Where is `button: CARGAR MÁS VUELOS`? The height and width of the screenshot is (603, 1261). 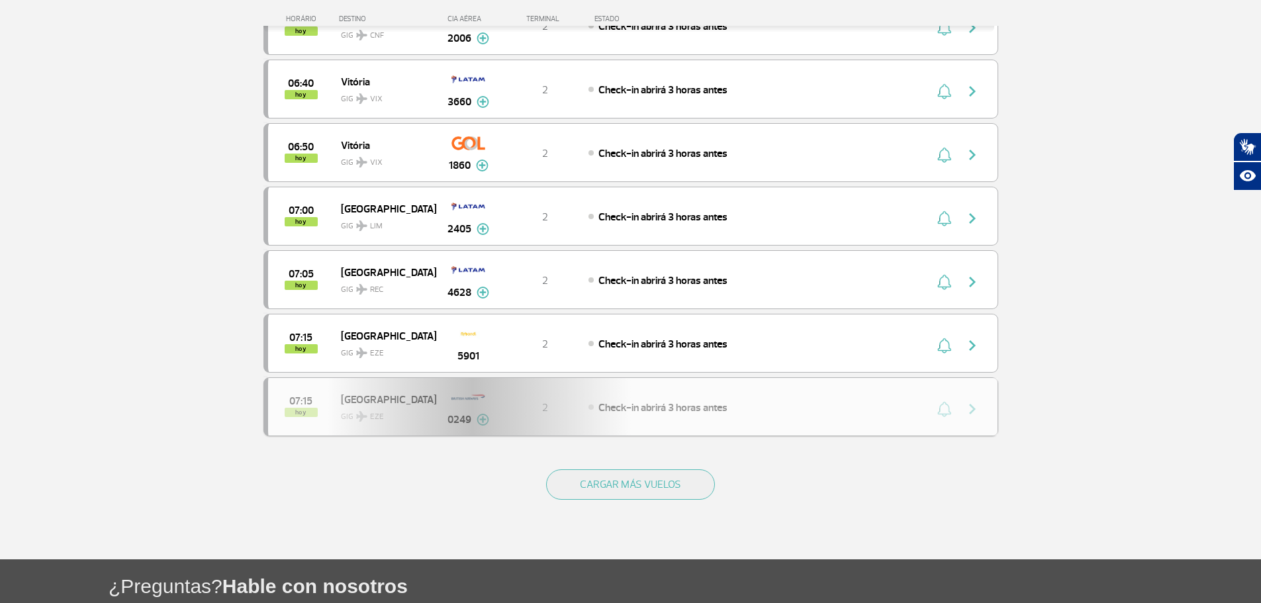 button: CARGAR MÁS VUELOS is located at coordinates (630, 485).